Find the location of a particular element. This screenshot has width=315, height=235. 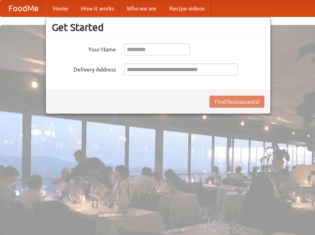

label: Delivery Address is located at coordinates (84, 68).